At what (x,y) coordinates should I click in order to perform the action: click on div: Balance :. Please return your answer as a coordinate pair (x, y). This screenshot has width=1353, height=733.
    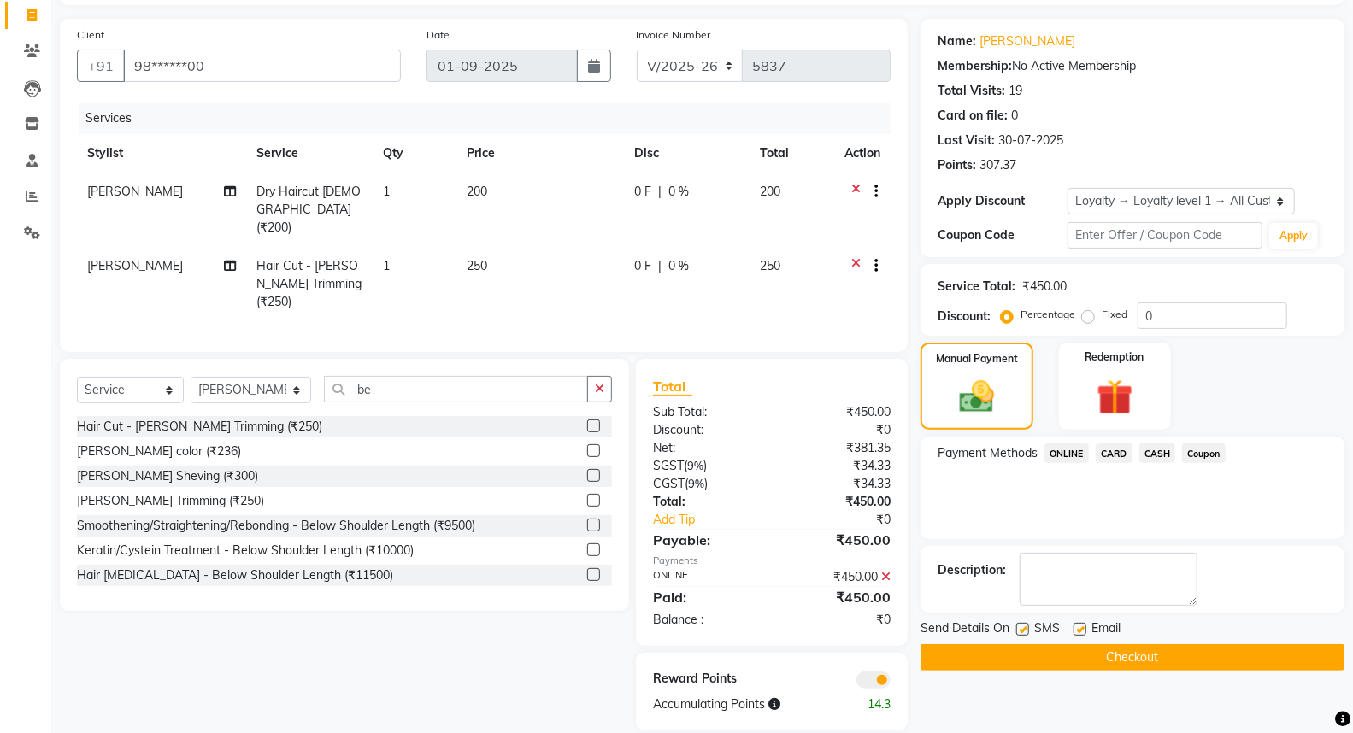
    Looking at the image, I should click on (706, 620).